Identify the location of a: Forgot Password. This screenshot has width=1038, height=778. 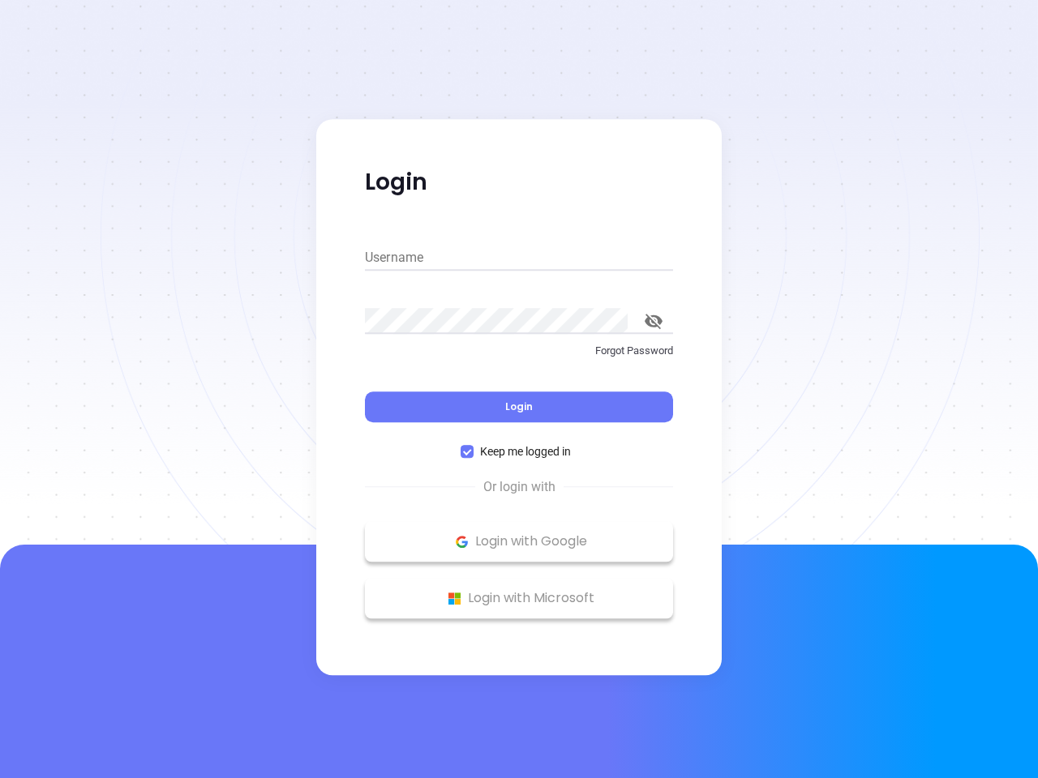
(519, 358).